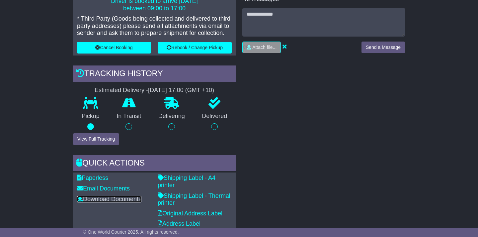  What do you see at coordinates (172, 116) in the screenshot?
I see `p: Delivering` at bounding box center [172, 116].